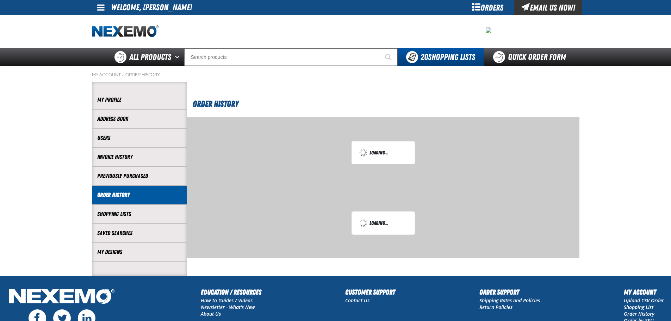 The height and width of the screenshot is (321, 671). Describe the element at coordinates (357, 300) in the screenshot. I see `a: Contact Us` at that location.